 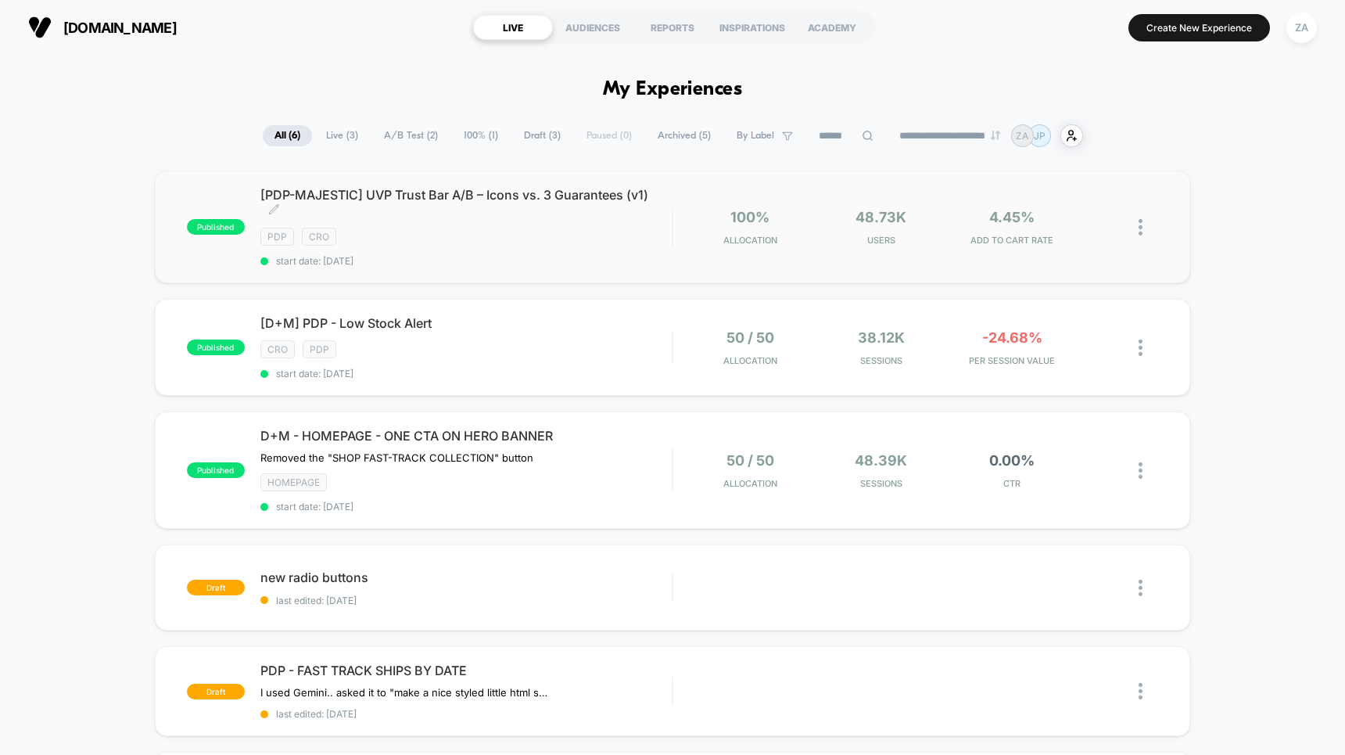 What do you see at coordinates (466, 577) in the screenshot?
I see `span: new radio buttons` at bounding box center [466, 577].